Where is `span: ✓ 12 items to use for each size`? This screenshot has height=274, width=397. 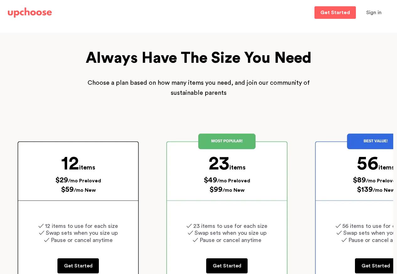
span: ✓ 12 items to use for each size is located at coordinates (78, 226).